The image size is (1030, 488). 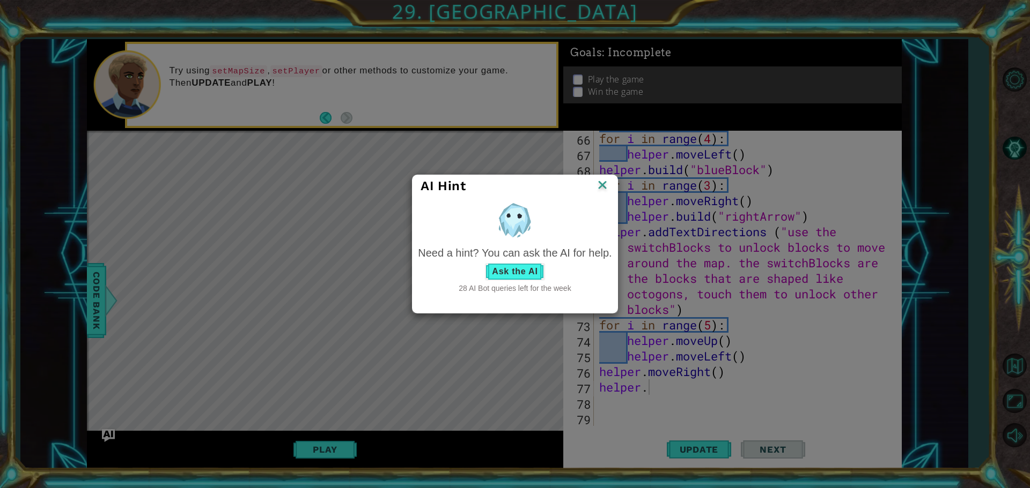 What do you see at coordinates (602, 186) in the screenshot?
I see `img: IconClose.svg` at bounding box center [602, 186].